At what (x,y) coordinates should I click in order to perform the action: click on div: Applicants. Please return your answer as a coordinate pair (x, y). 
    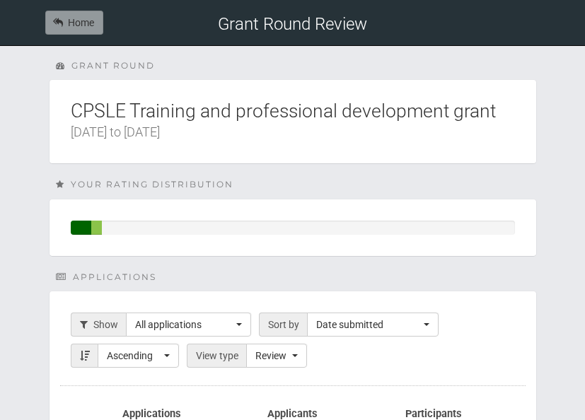
    Looking at the image, I should click on (292, 414).